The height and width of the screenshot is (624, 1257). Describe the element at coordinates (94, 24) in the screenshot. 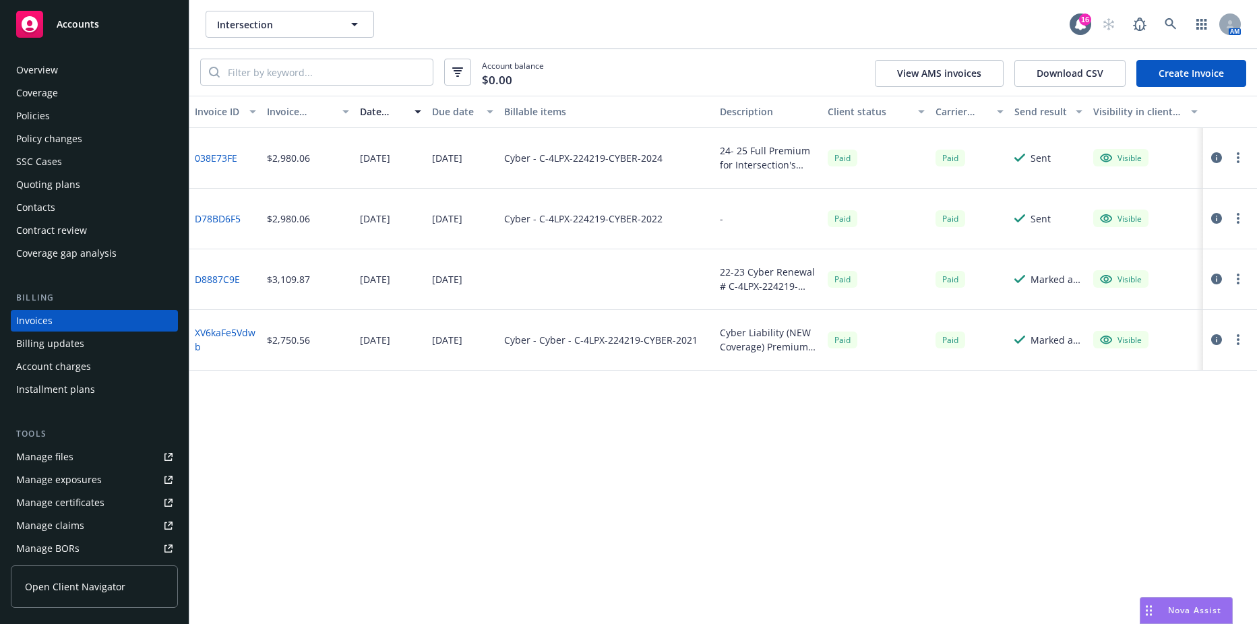

I see `a: Accounts` at that location.